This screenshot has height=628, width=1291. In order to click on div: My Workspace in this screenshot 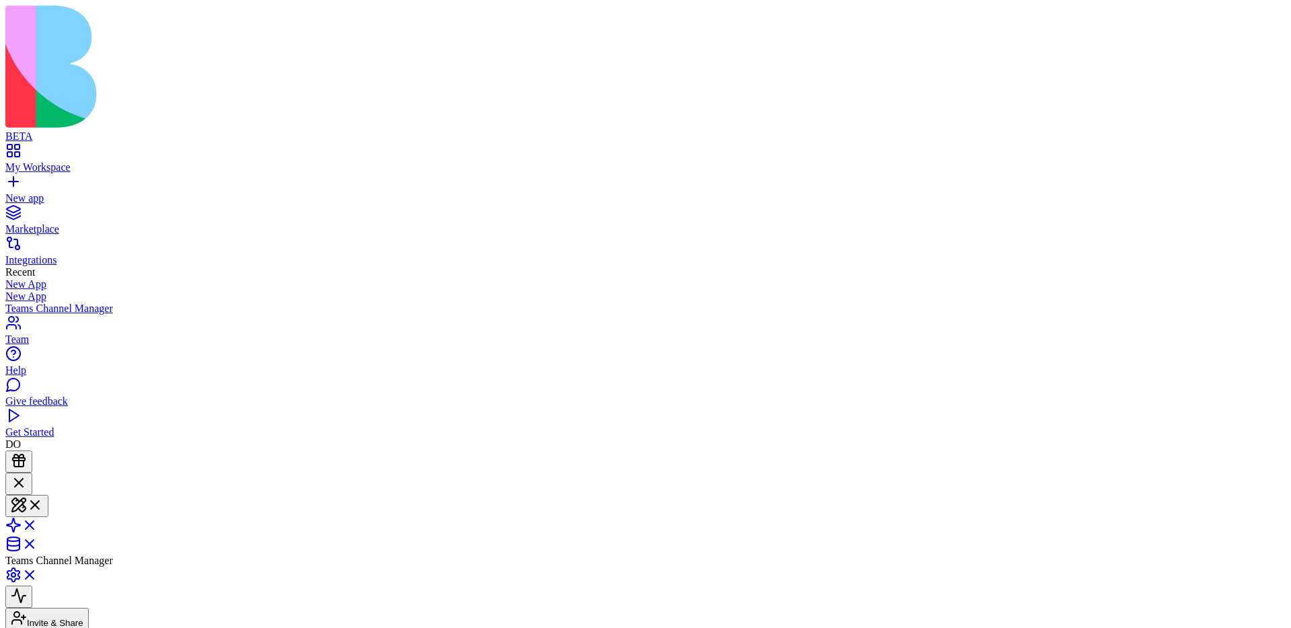, I will do `click(645, 167)`.